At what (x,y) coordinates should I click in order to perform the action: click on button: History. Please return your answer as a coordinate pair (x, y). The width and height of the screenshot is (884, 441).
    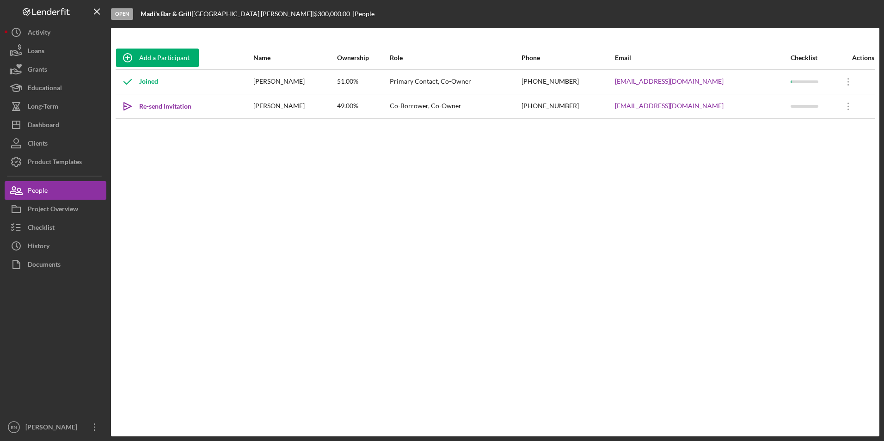
    Looking at the image, I should click on (56, 246).